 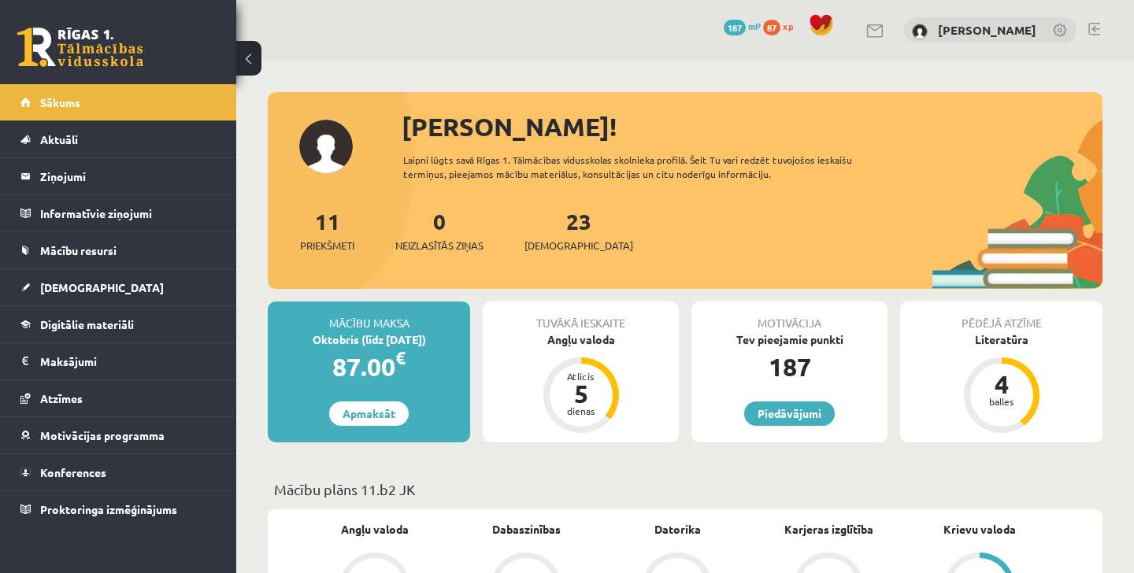 I want to click on legend: Maksājumi, so click(x=128, y=362).